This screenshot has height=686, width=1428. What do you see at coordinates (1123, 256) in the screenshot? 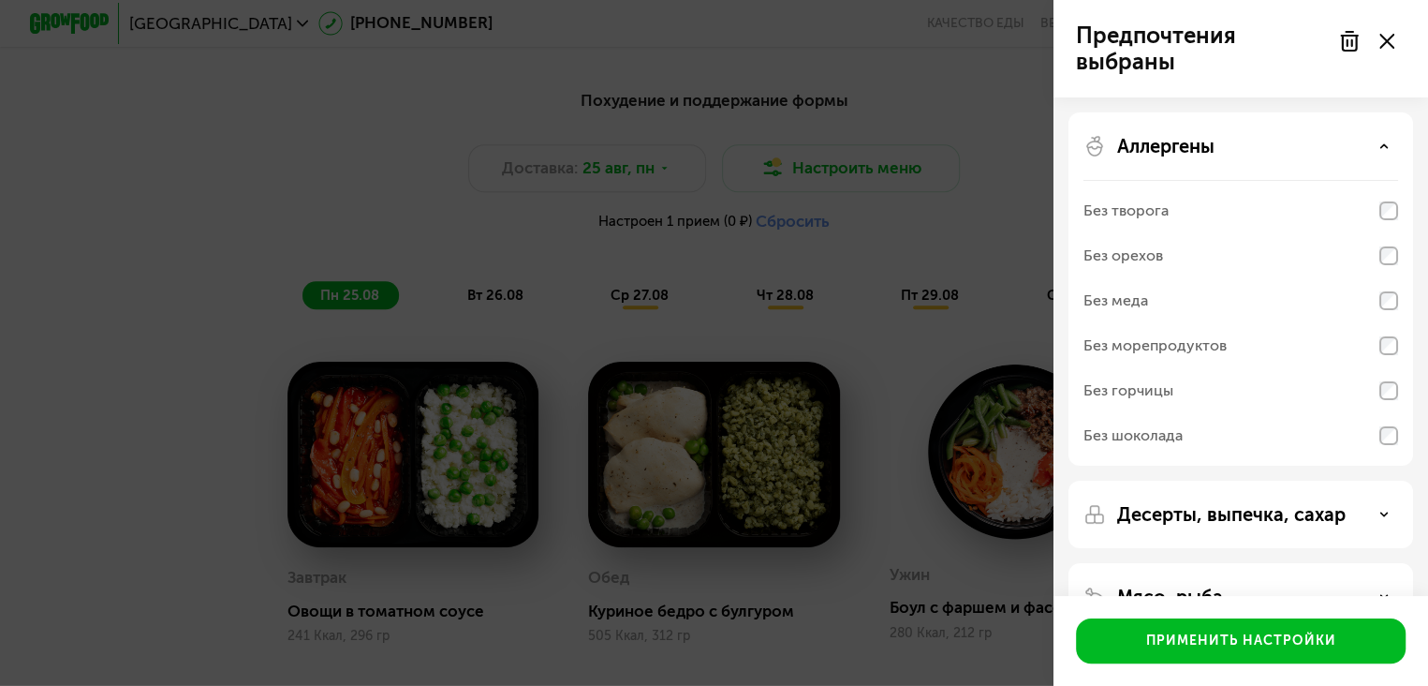
I see `div: Без орехов` at bounding box center [1123, 256].